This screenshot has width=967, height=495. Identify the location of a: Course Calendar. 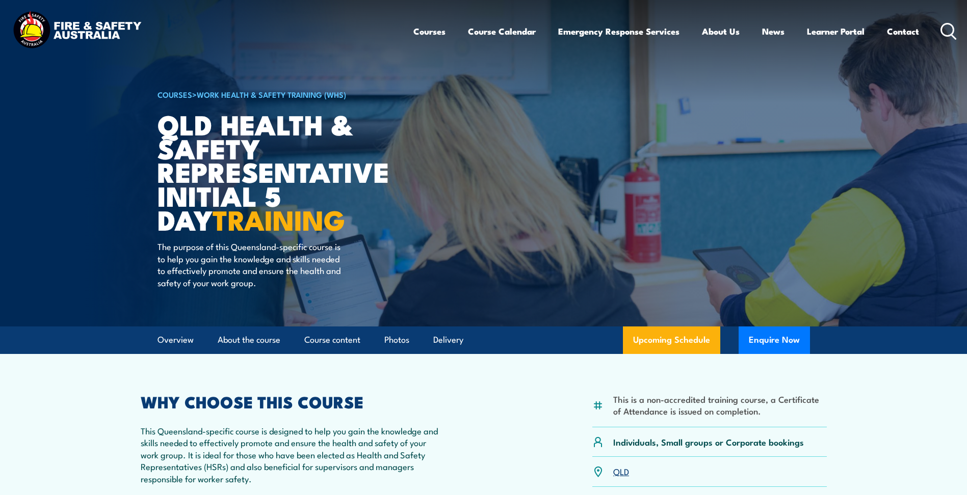
(501, 31).